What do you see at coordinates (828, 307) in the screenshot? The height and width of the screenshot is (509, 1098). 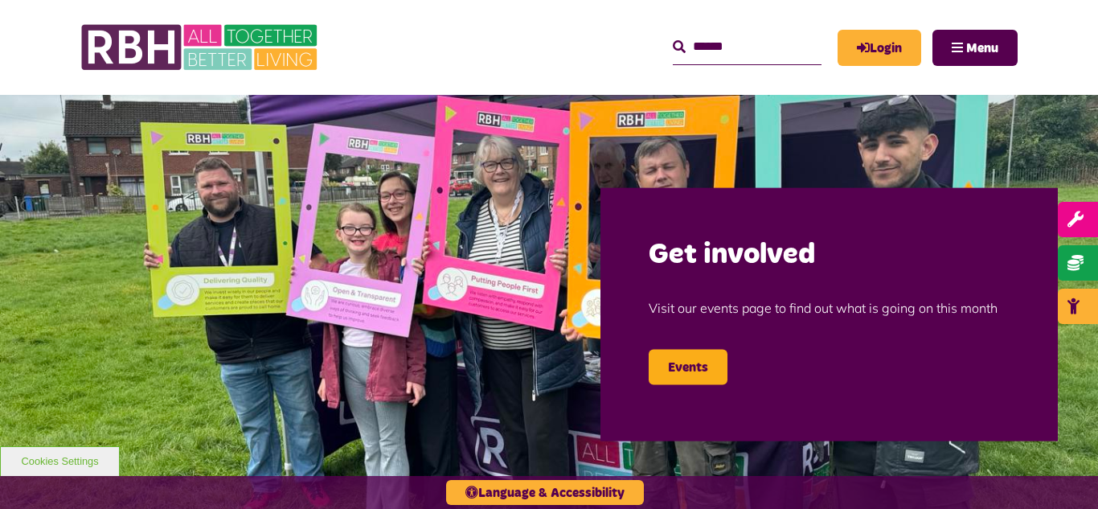 I see `p: Visit our events page to find out what is going on this month` at bounding box center [828, 307].